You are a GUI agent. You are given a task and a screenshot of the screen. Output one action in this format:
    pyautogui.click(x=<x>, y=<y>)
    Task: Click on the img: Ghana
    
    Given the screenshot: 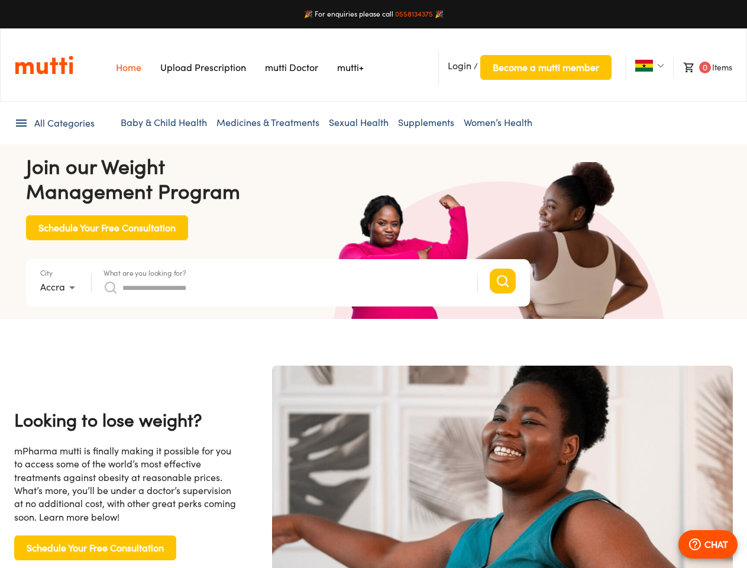 What is the action you would take?
    pyautogui.click(x=644, y=66)
    